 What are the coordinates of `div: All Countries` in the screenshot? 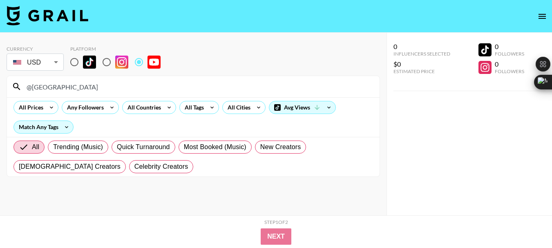 It's located at (143, 107).